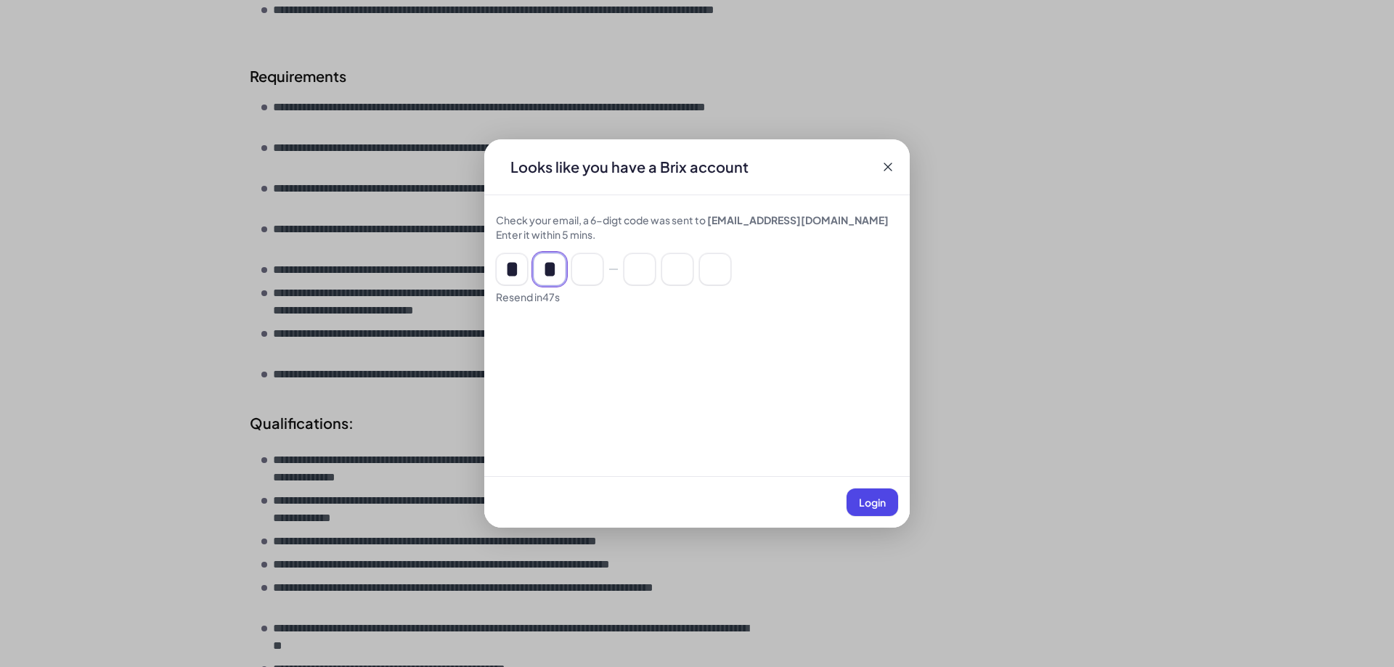  What do you see at coordinates (629, 167) in the screenshot?
I see `div: Looks like you have a Brix account` at bounding box center [629, 167].